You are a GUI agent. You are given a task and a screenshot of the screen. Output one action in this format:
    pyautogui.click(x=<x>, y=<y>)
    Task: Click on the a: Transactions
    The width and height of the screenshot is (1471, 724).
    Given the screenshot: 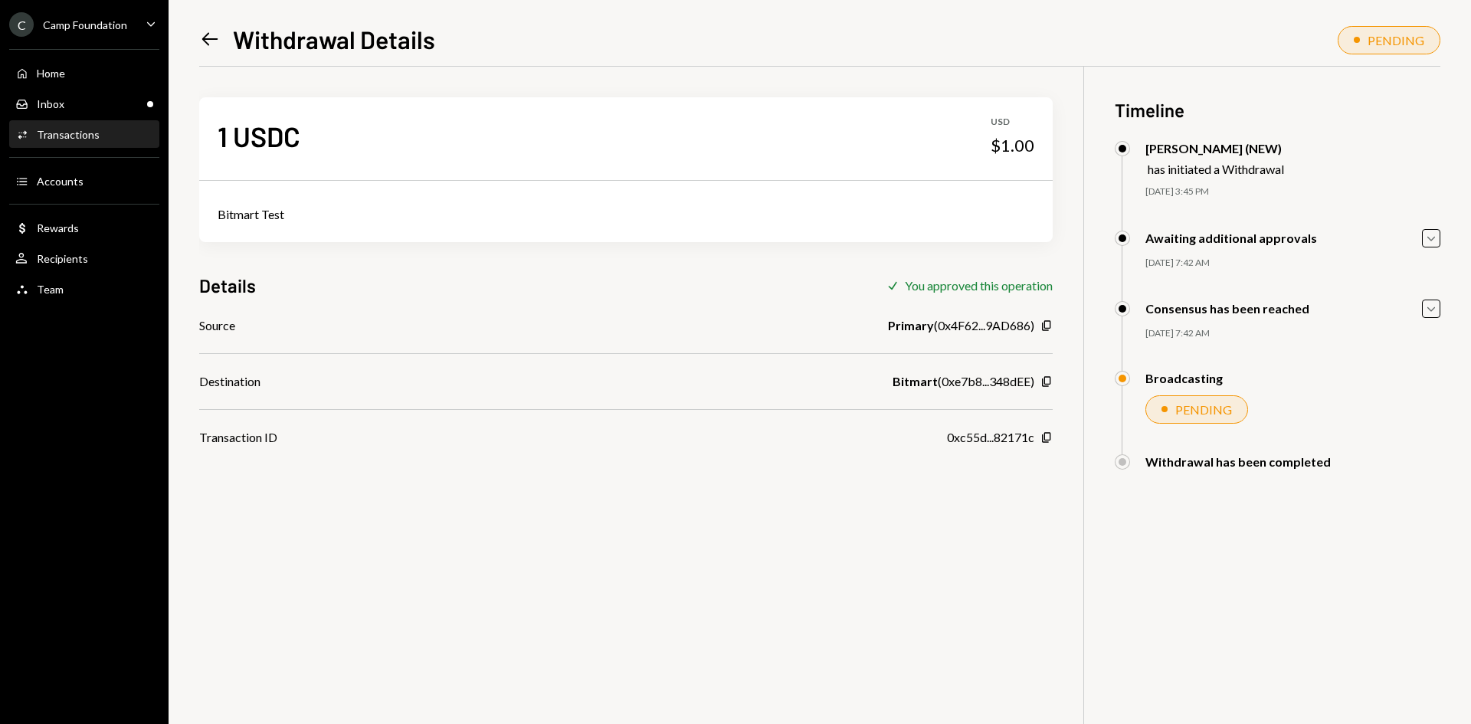 What is the action you would take?
    pyautogui.click(x=84, y=134)
    